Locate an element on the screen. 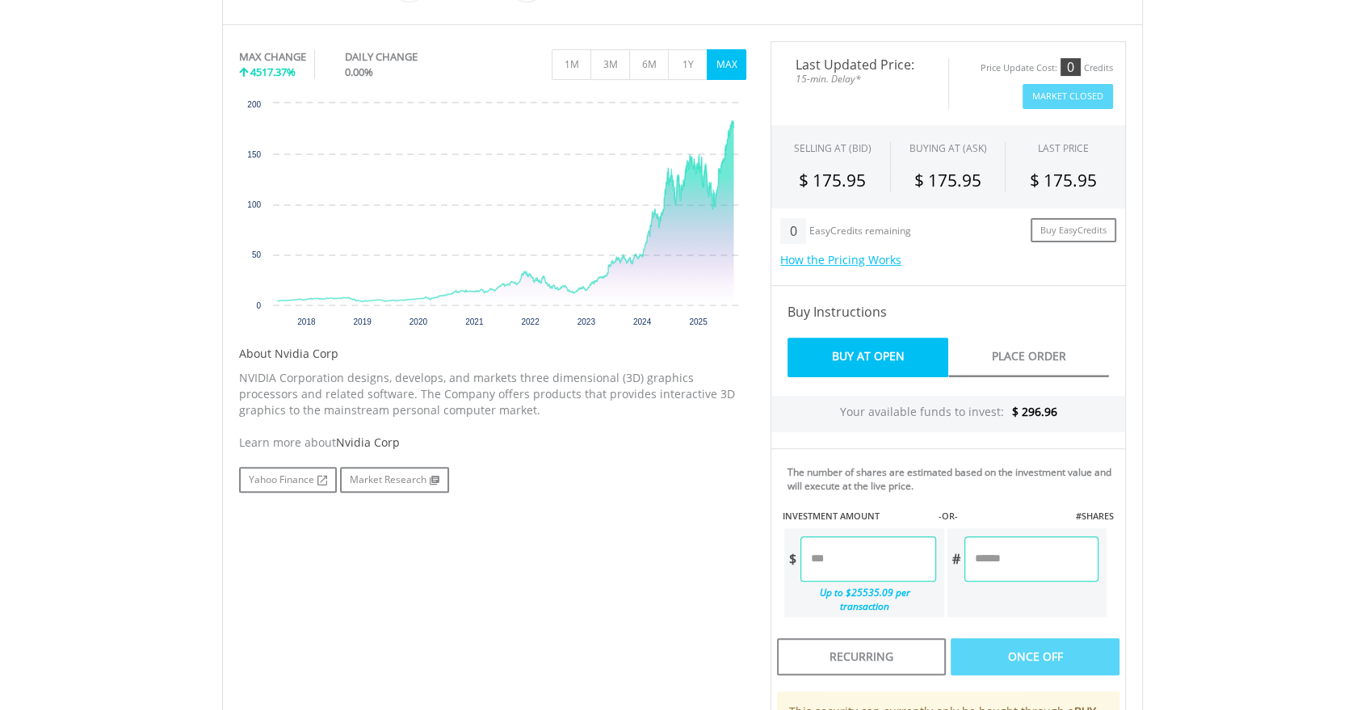 This screenshot has width=1365, height=710. div: DAILY CHANGE is located at coordinates (408, 57).